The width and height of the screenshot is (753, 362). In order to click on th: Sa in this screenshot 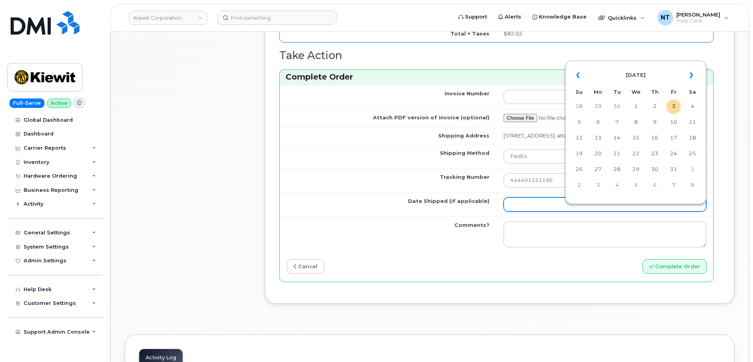, I will do `click(692, 92)`.